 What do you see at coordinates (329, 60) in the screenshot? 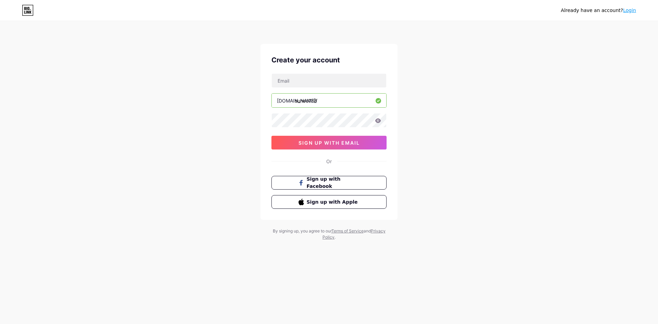
I see `div: Create your account` at bounding box center [329, 60].